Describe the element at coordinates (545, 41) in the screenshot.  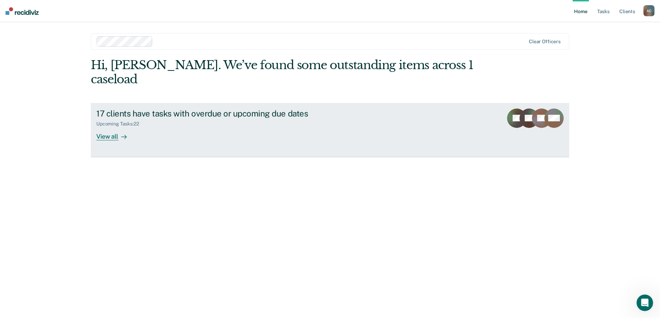
I see `div: Clear officers` at that location.